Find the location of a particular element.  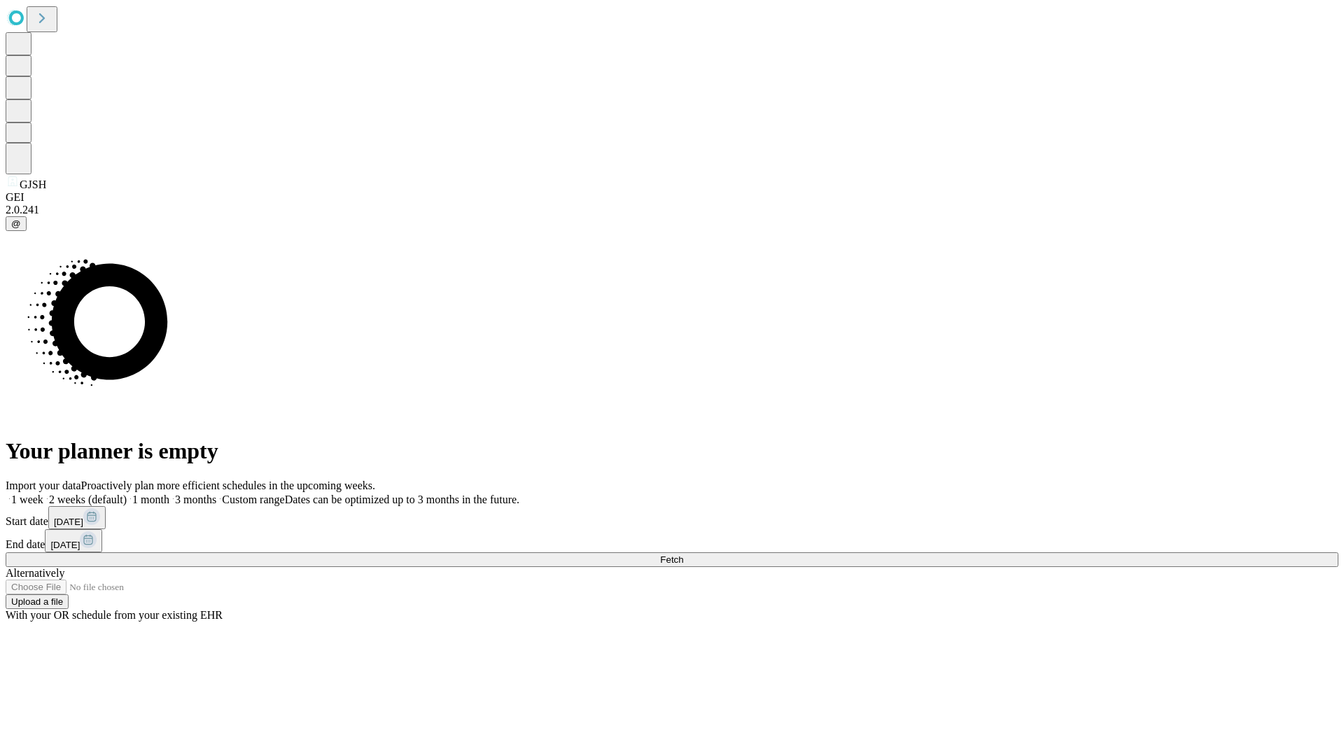

span: Proactively plan more efficient schedules in the upcoming weeks. is located at coordinates (228, 485).